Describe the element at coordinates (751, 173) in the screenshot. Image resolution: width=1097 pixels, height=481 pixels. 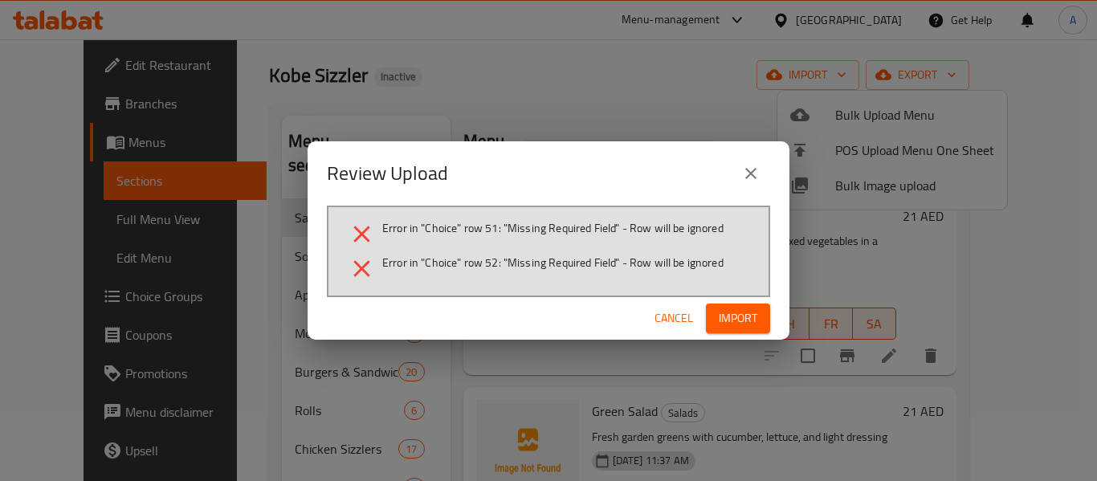
I see `button: close` at that location.